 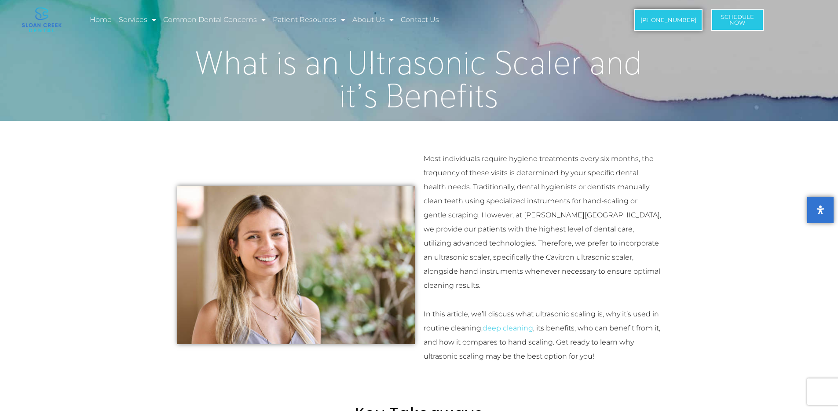 What do you see at coordinates (543, 222) in the screenshot?
I see `p: Most individuals require hygiene treatments every six months, the frequency of these visits is de...` at bounding box center [543, 222].